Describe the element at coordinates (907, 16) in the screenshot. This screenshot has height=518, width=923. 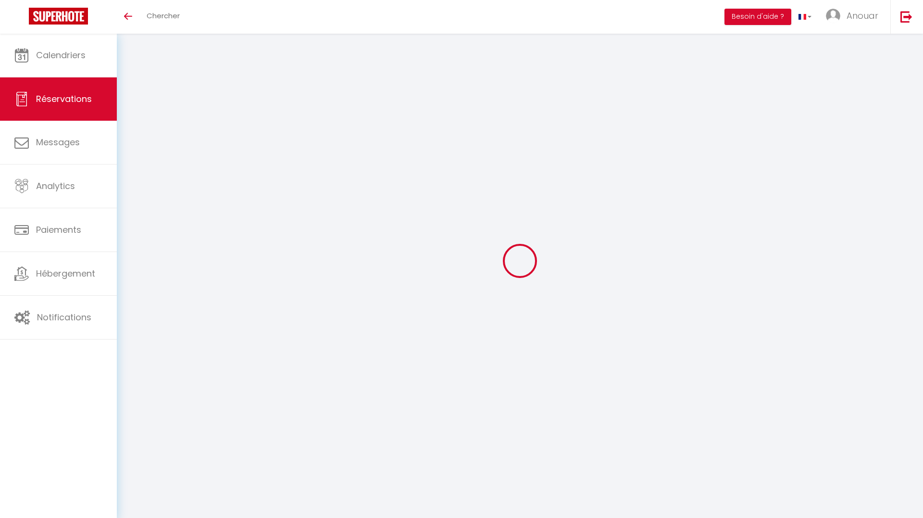
I see `img: logout` at that location.